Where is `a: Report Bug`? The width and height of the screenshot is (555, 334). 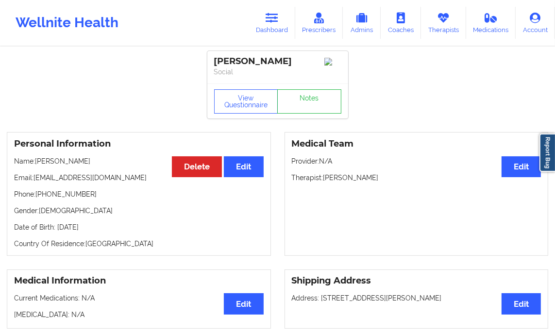
a: Report Bug is located at coordinates (547, 152).